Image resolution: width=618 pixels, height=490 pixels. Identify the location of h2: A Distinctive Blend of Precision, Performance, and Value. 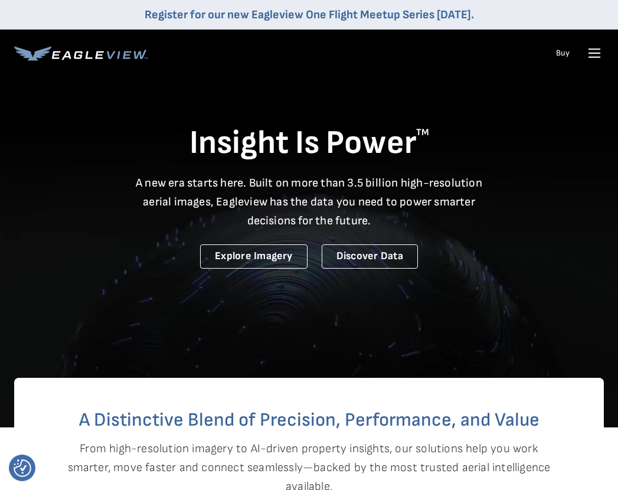
(309, 420).